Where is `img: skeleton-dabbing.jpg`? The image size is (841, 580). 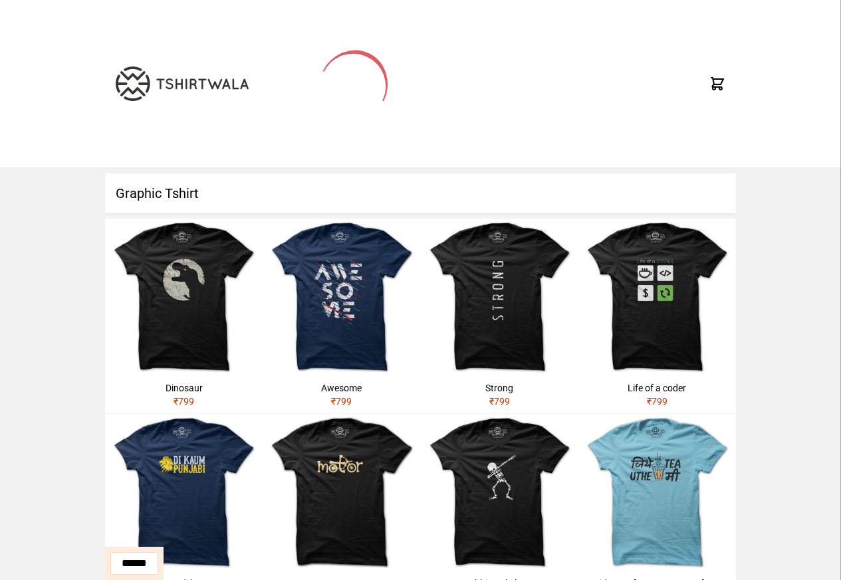 img: skeleton-dabbing.jpg is located at coordinates (499, 492).